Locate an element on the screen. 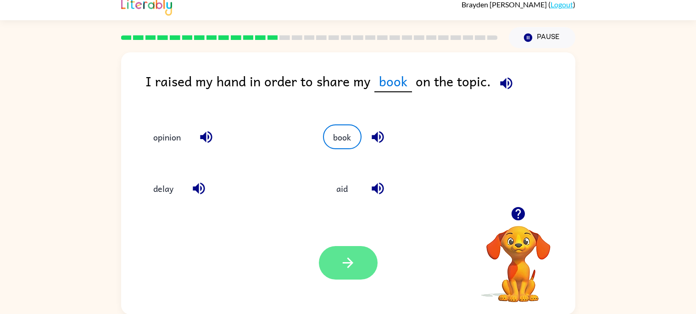 The width and height of the screenshot is (696, 314). button: Pause is located at coordinates (542, 38).